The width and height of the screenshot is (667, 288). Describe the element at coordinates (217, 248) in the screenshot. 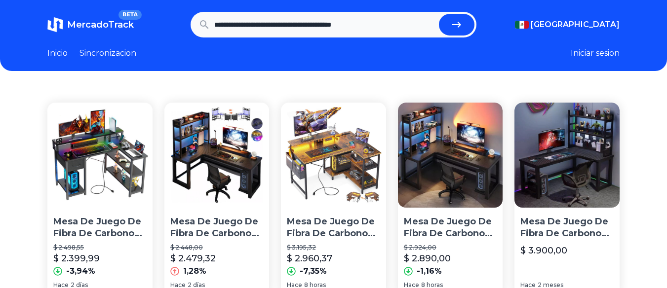

I see `p: $ 2.448,00` at that location.